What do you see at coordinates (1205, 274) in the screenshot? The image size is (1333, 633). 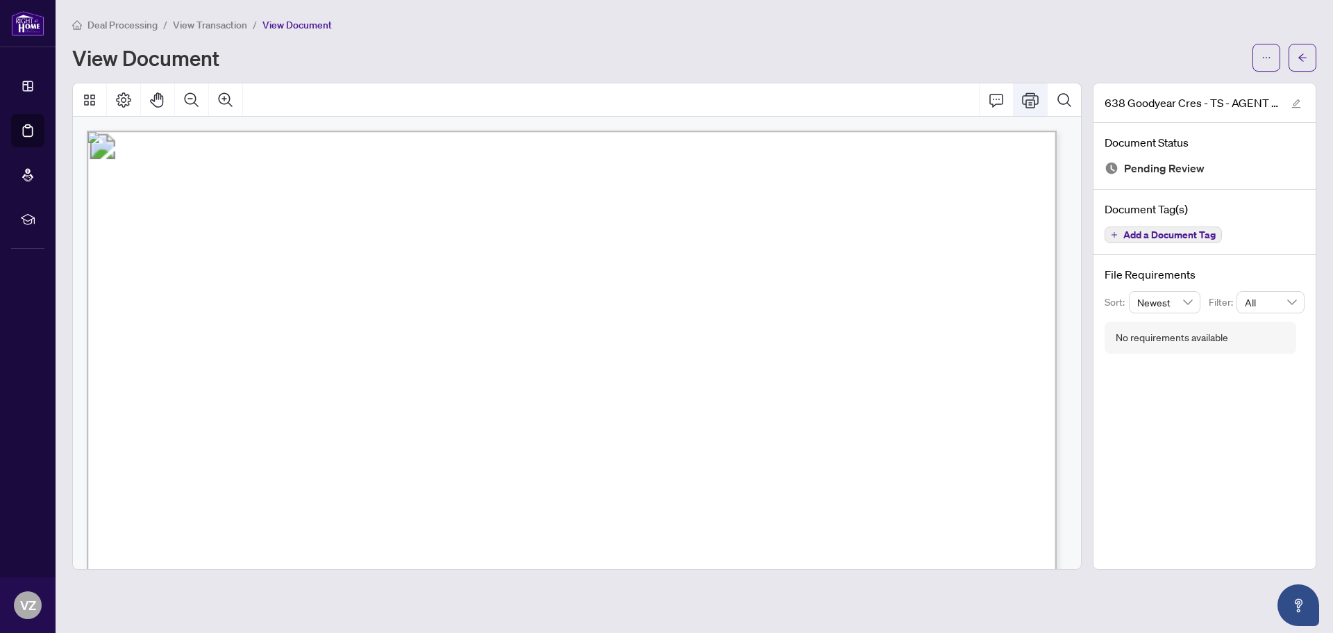 I see `h4: File Requirements` at bounding box center [1205, 274].